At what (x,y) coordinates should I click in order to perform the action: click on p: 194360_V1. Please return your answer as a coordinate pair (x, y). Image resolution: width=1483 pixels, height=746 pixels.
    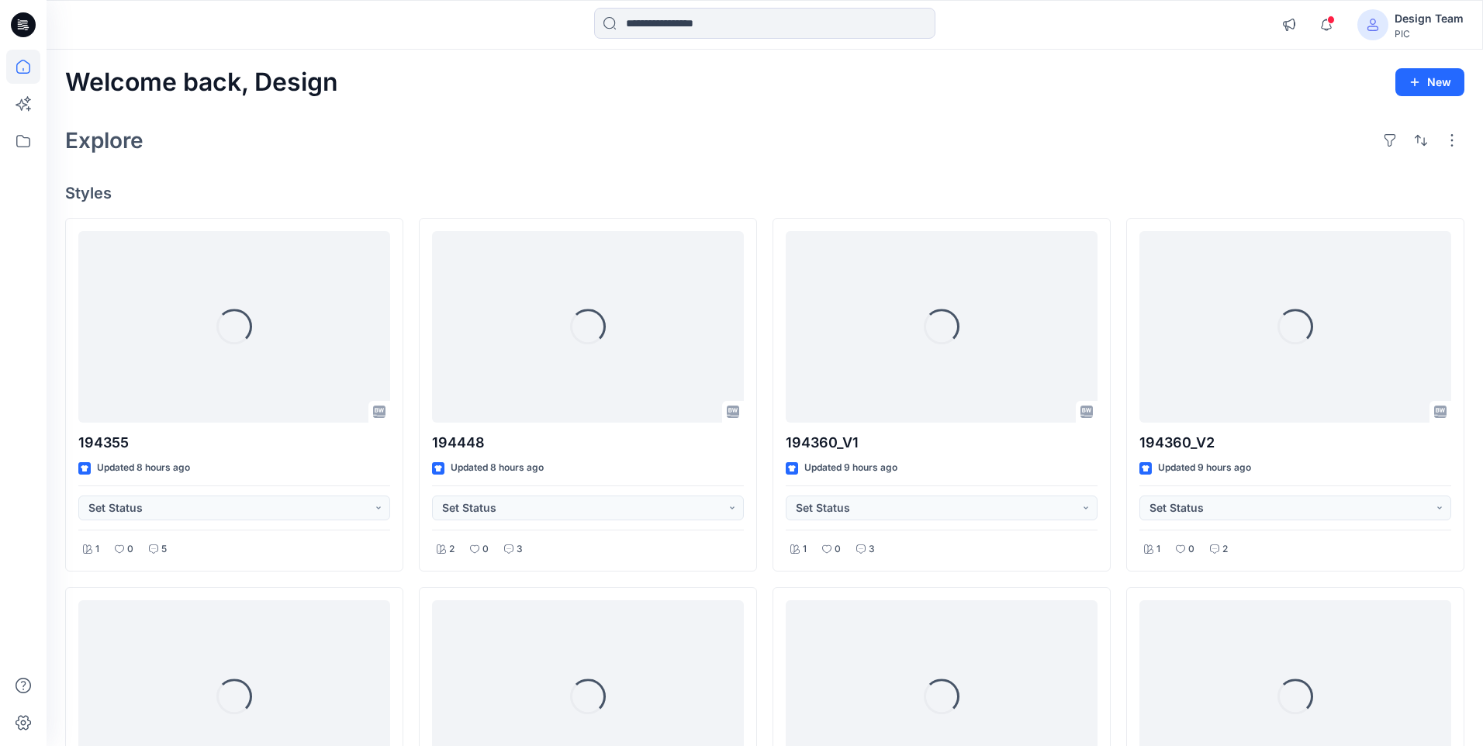
    Looking at the image, I should click on (942, 443).